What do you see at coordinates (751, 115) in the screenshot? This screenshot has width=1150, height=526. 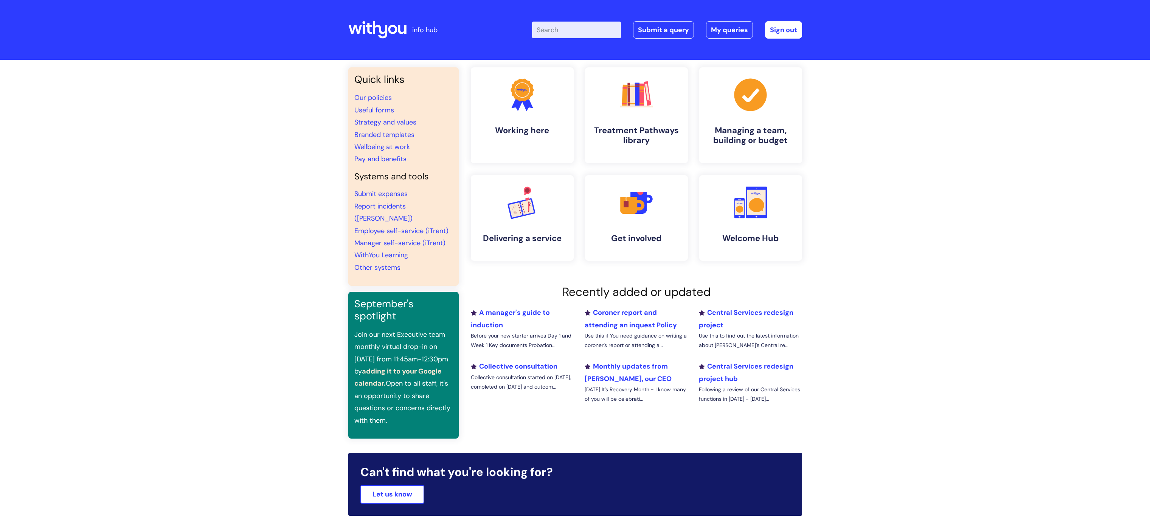 I see `a: Managing a team, building or budget` at bounding box center [751, 115].